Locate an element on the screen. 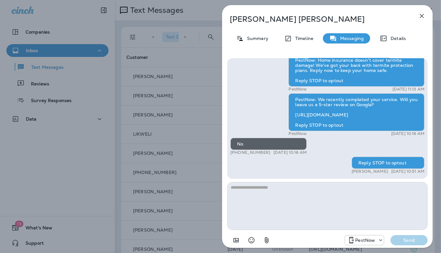 Image resolution: width=441 pixels, height=253 pixels. div: Reply STOP to optout is located at coordinates (388, 163).